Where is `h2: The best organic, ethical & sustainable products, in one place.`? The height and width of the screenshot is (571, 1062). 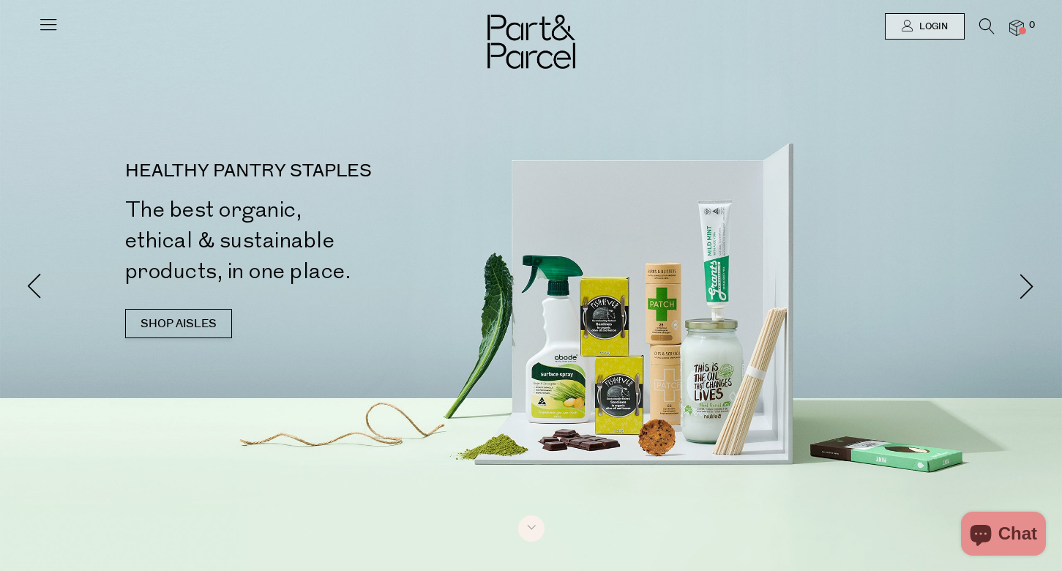 h2: The best organic, ethical & sustainable products, in one place. is located at coordinates (331, 241).